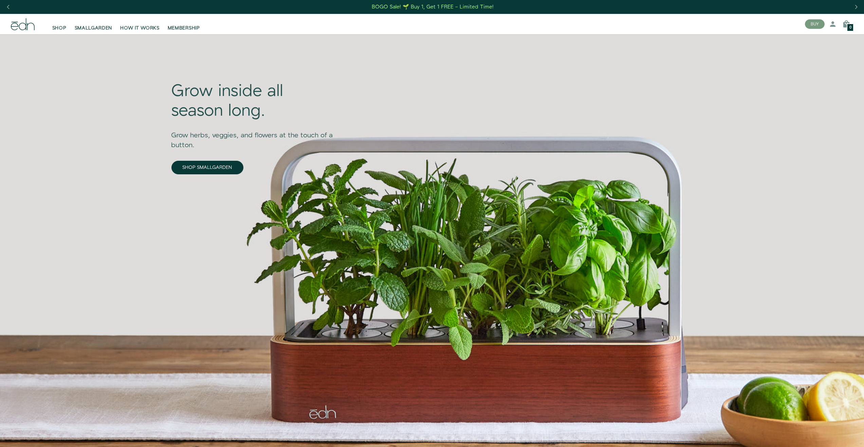 This screenshot has width=864, height=447. I want to click on span: SMALLGARDEN, so click(93, 28).